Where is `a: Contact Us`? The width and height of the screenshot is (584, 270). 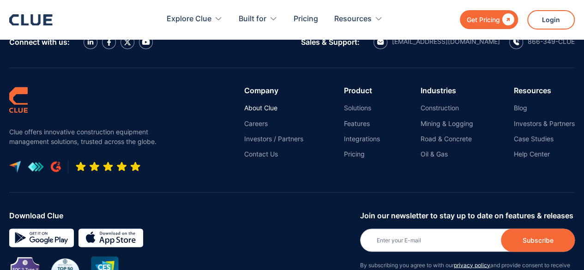 a: Contact Us is located at coordinates (274, 154).